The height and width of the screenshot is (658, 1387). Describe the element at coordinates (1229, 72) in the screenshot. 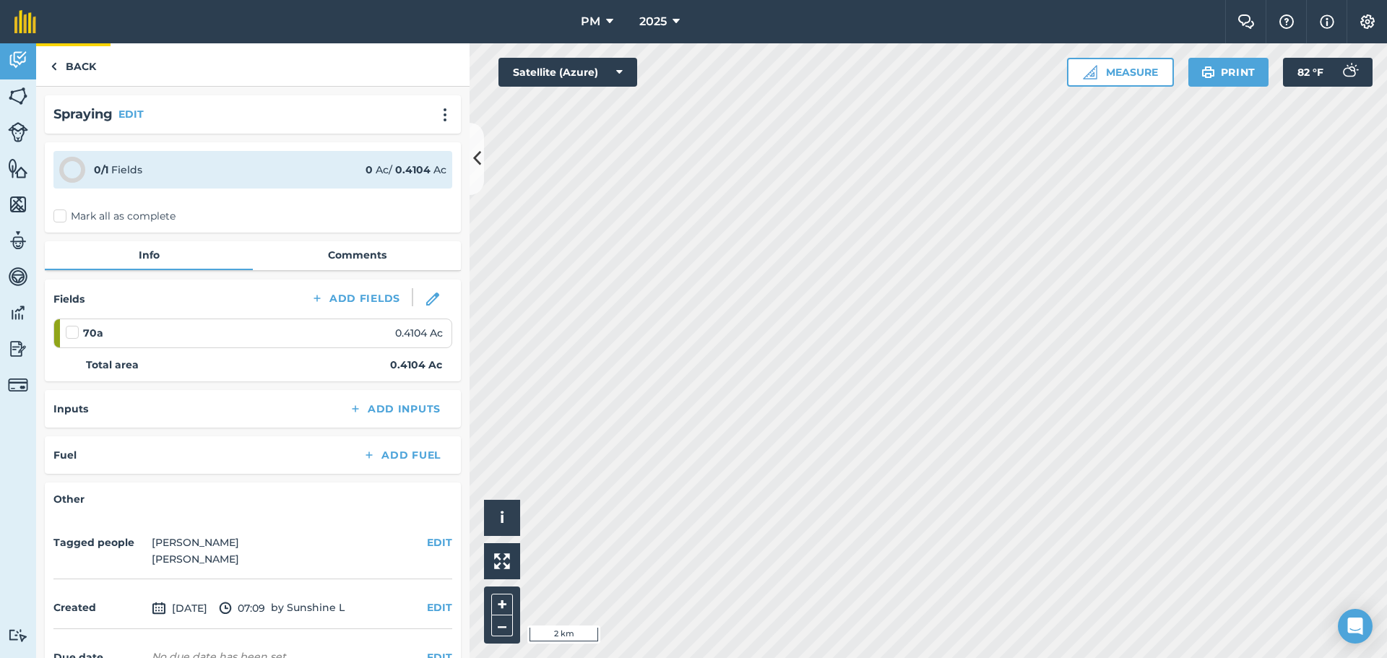

I see `button: Print` at that location.